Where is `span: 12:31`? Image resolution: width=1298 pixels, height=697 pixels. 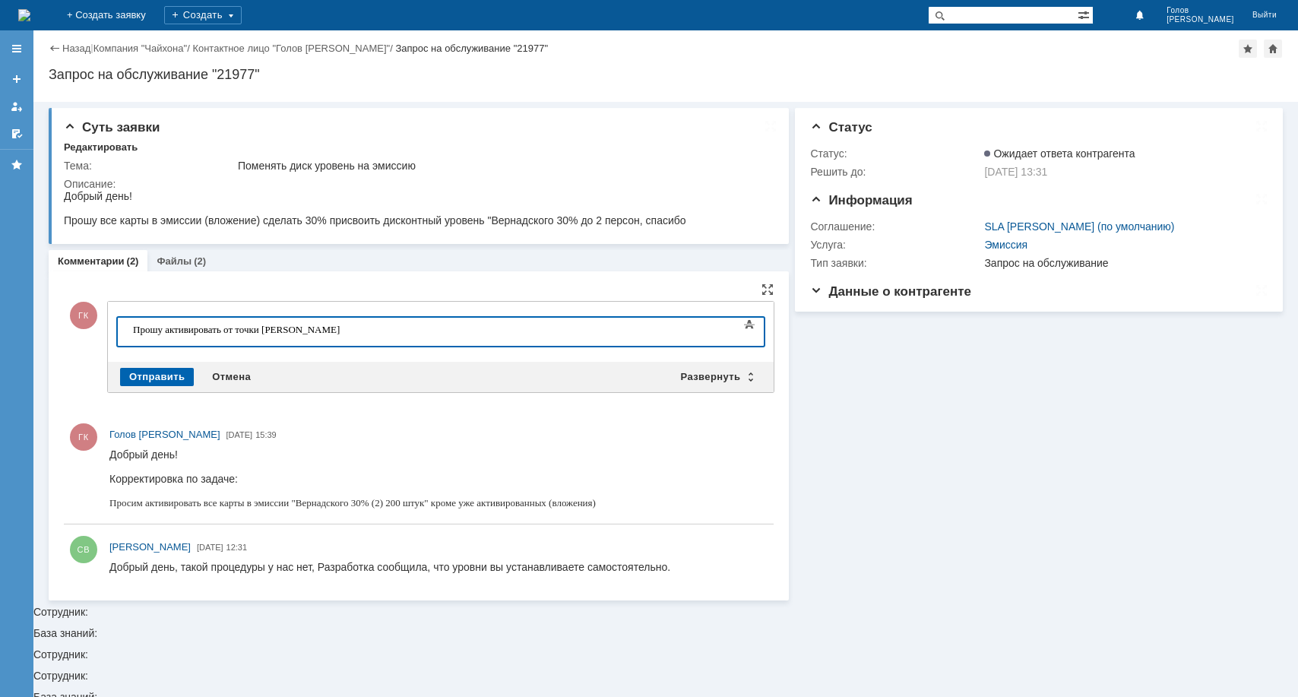
span: 12:31 is located at coordinates (237, 547).